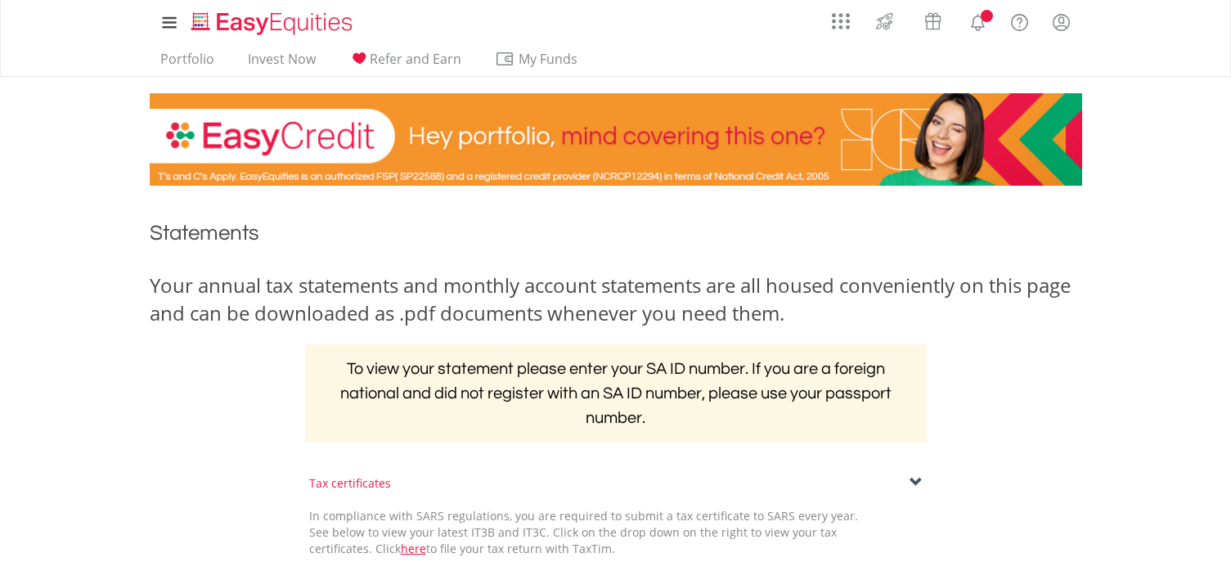 Image resolution: width=1231 pixels, height=562 pixels. I want to click on img: vouchers-v2.svg, so click(932, 21).